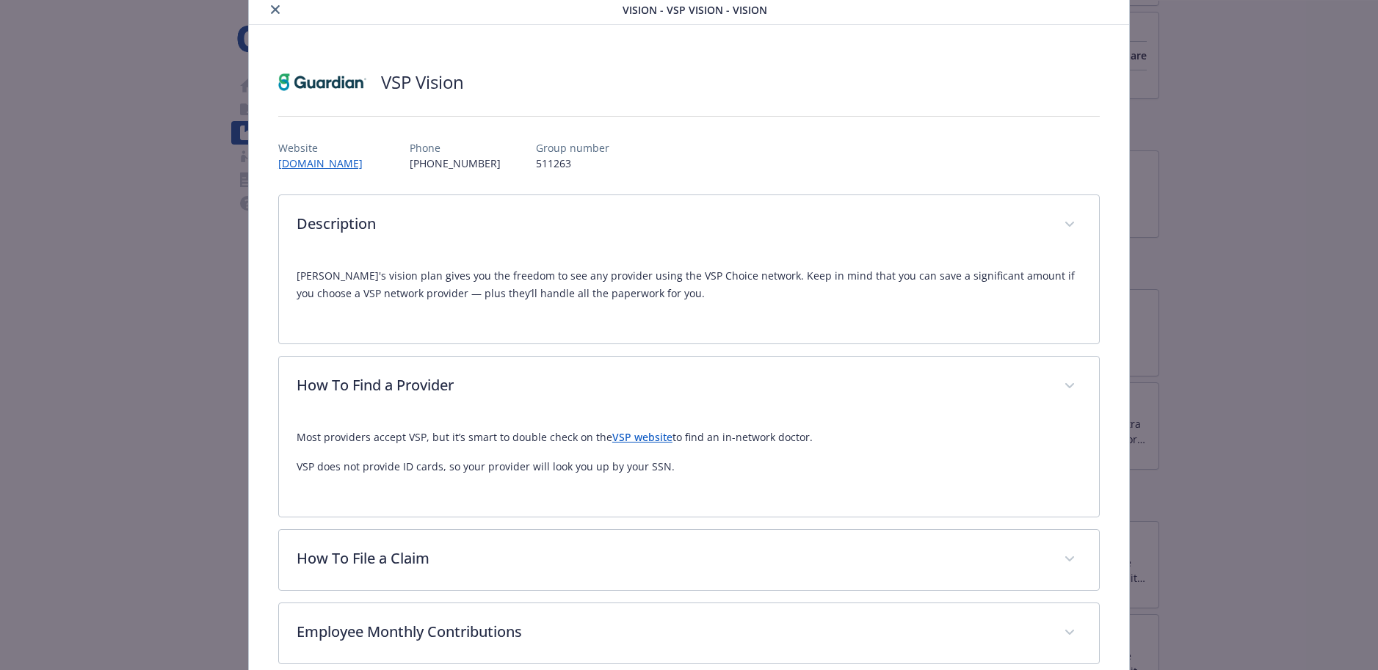  I want to click on p: Most providers accept VSP, but it’s smart to double check on the to find an in-network doctor., so click(689, 438).